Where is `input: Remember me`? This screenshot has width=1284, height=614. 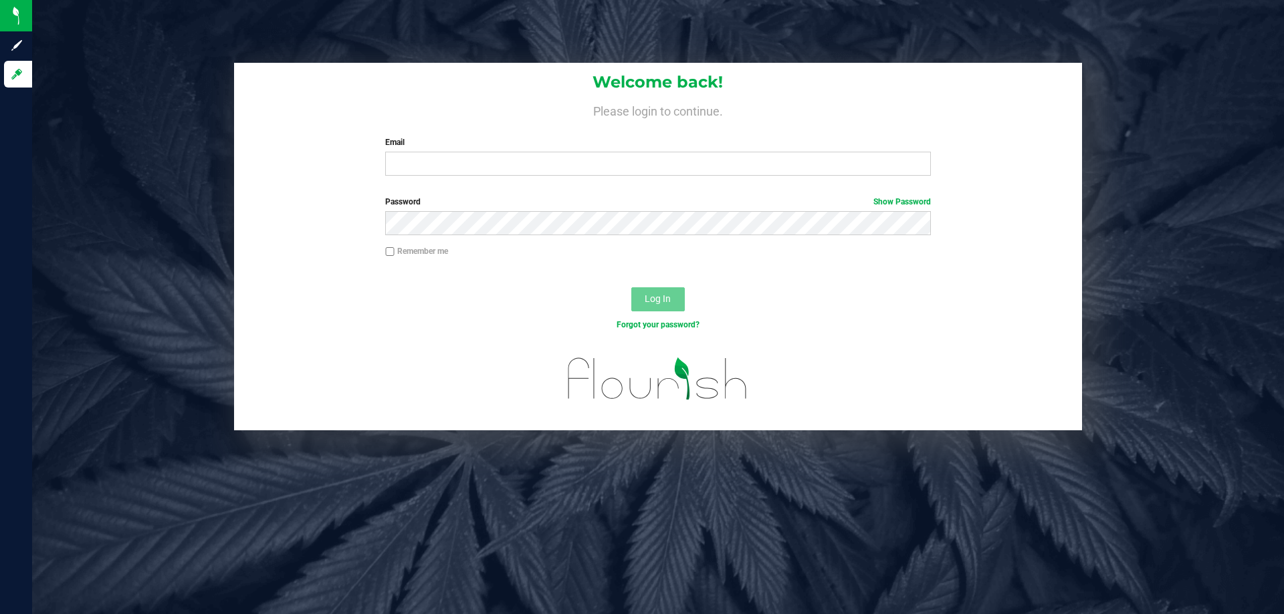
input: Remember me is located at coordinates (390, 252).